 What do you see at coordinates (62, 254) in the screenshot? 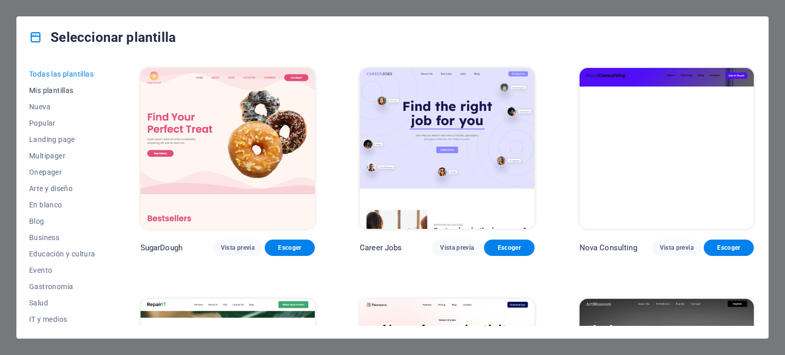
I see `span: Educación y cultura` at bounding box center [62, 254].